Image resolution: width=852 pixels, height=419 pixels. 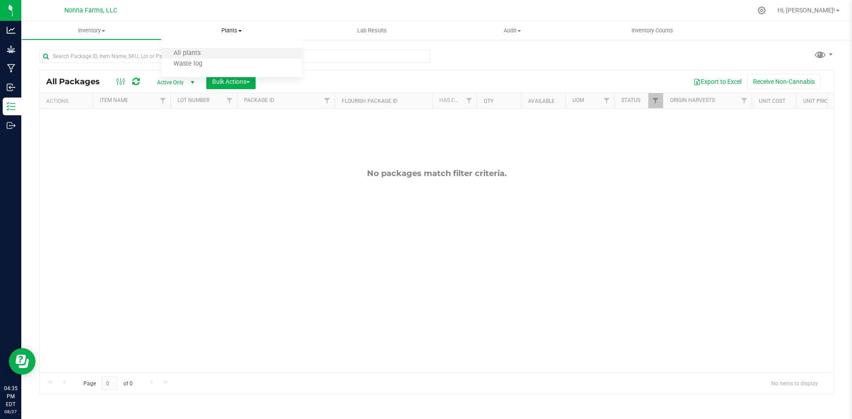 I want to click on a: Origin Harvests, so click(x=692, y=100).